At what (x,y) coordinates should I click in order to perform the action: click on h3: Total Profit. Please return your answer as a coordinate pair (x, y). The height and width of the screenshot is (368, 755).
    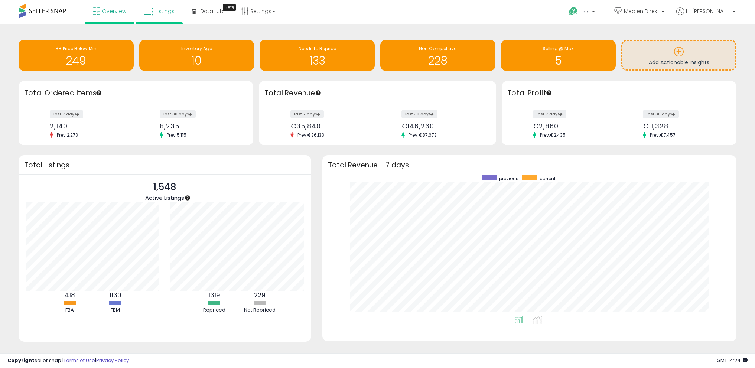
    Looking at the image, I should click on (619, 93).